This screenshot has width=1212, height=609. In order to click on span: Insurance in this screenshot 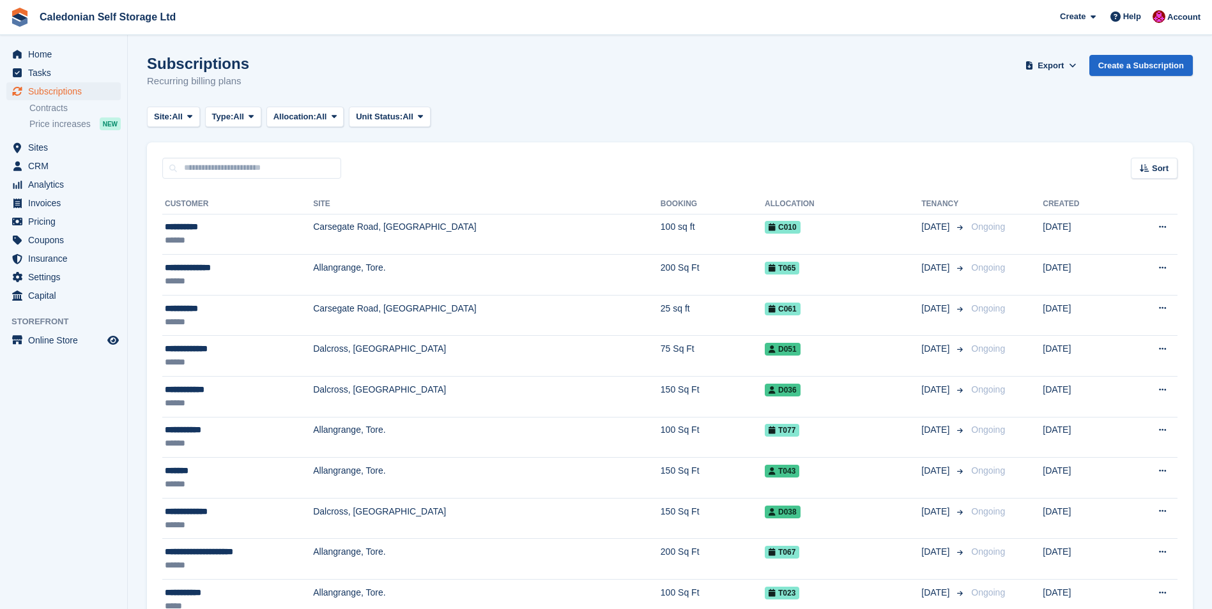, I will do `click(66, 259)`.